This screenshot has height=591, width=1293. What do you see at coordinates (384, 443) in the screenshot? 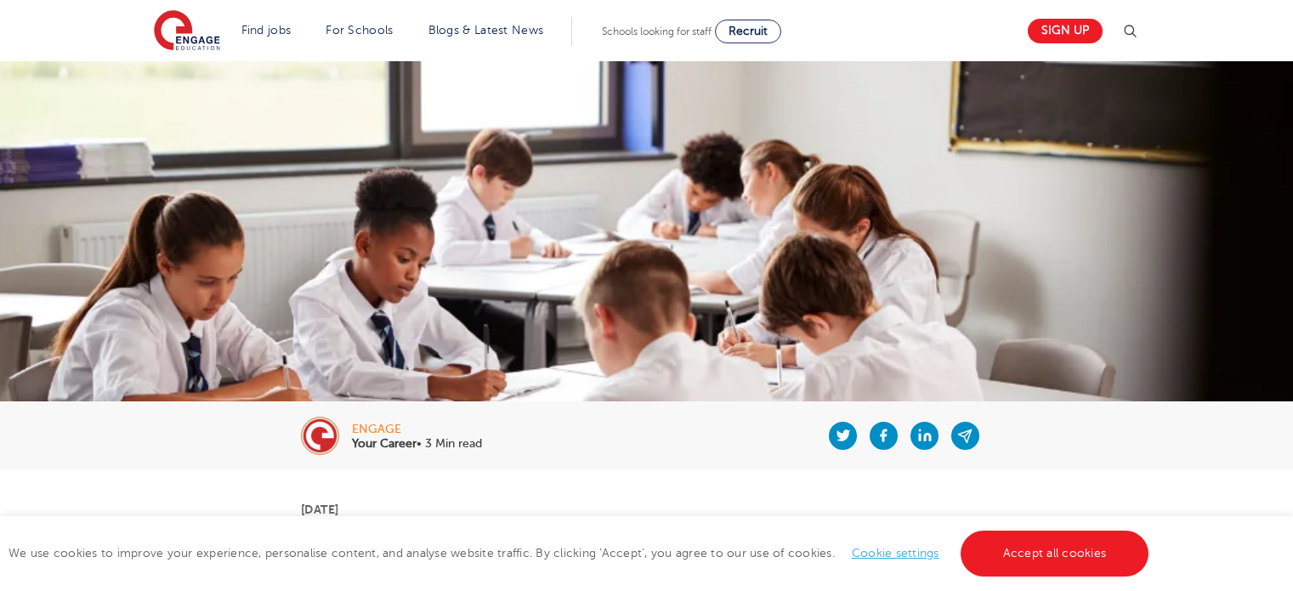
I see `b: Your Career` at bounding box center [384, 443].